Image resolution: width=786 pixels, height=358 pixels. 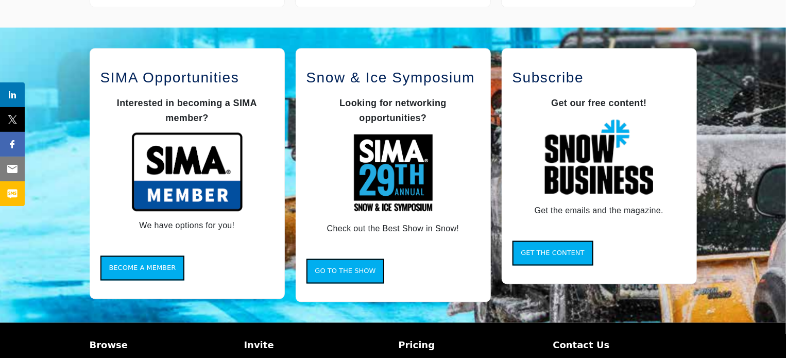 What do you see at coordinates (393, 78) in the screenshot?
I see `h2: Snow & Ice Symposium` at bounding box center [393, 78].